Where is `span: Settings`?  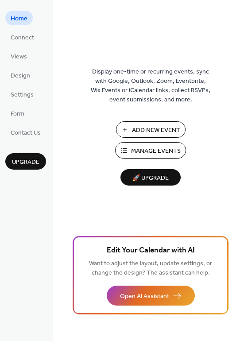 span: Settings is located at coordinates (22, 95).